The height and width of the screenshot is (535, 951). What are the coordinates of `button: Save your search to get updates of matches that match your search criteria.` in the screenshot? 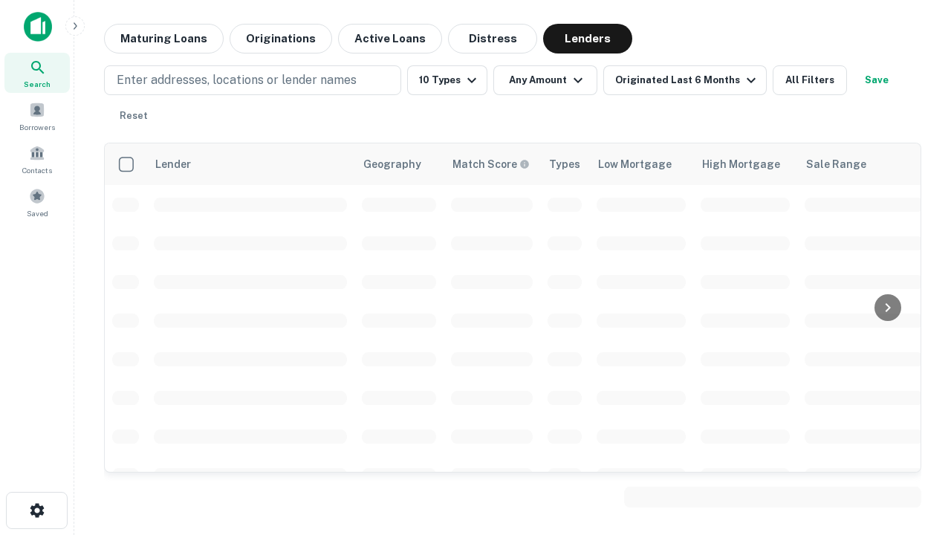 It's located at (876, 80).